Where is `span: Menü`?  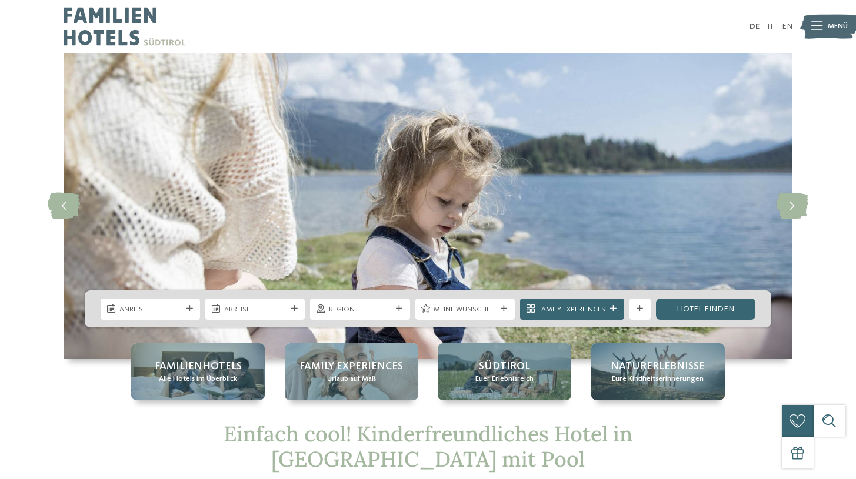
span: Menü is located at coordinates (838, 26).